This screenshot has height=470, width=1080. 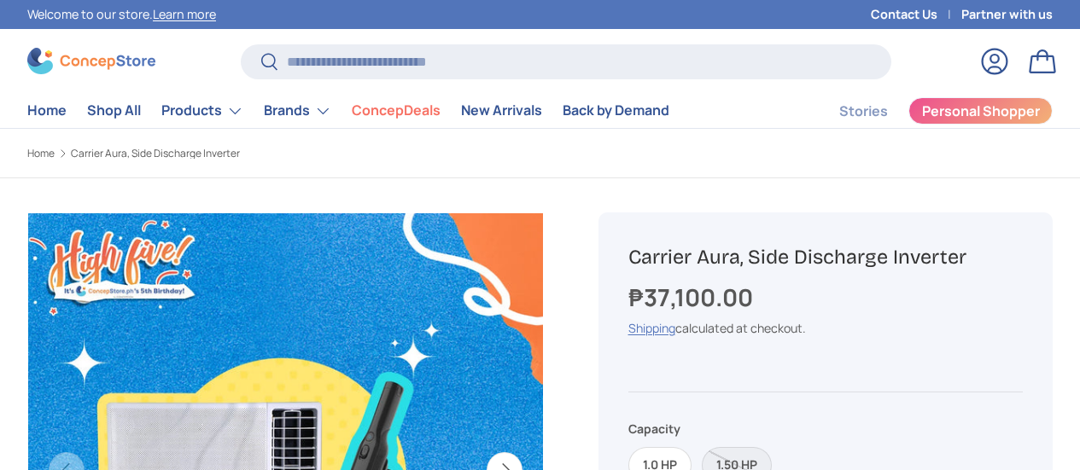 What do you see at coordinates (184, 14) in the screenshot?
I see `a: Learn more` at bounding box center [184, 14].